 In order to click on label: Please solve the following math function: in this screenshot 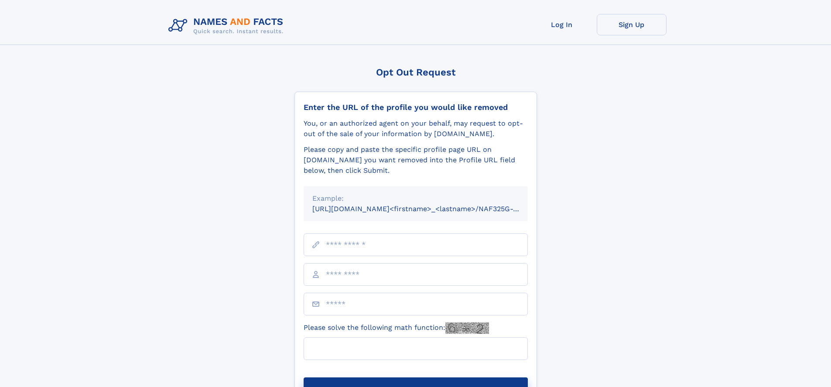, I will do `click(396, 328)`.